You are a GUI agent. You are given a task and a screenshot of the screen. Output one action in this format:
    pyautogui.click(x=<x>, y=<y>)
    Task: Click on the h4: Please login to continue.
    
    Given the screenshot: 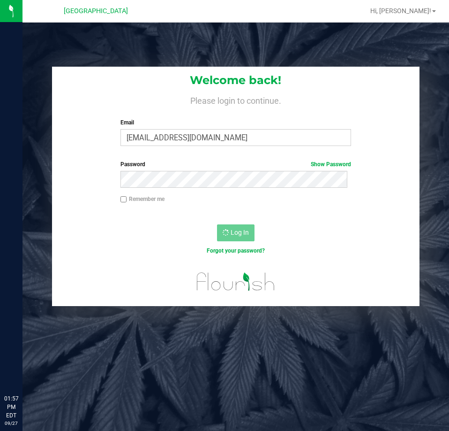 What is the action you would take?
    pyautogui.click(x=235, y=99)
    